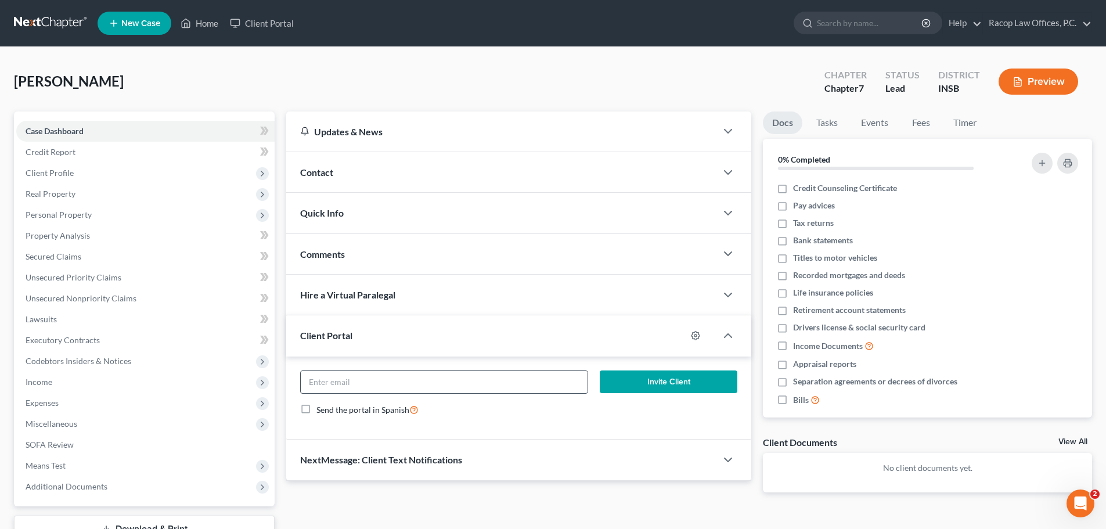 The width and height of the screenshot is (1106, 529). I want to click on a: Events, so click(875, 123).